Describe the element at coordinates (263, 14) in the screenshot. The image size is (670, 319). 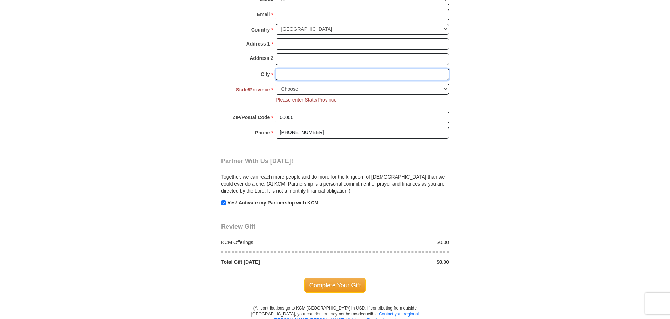
I see `strong: Email` at that location.